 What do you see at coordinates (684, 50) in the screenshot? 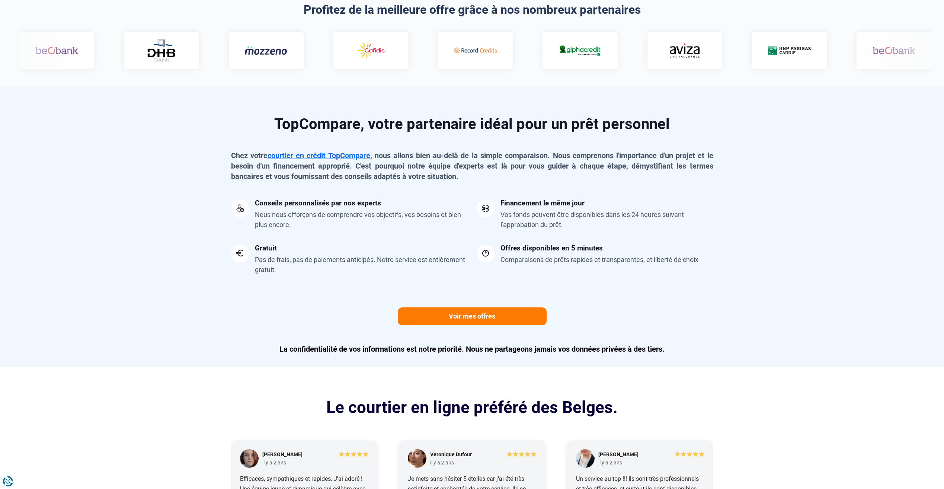
I see `img: Aviza` at bounding box center [684, 50].